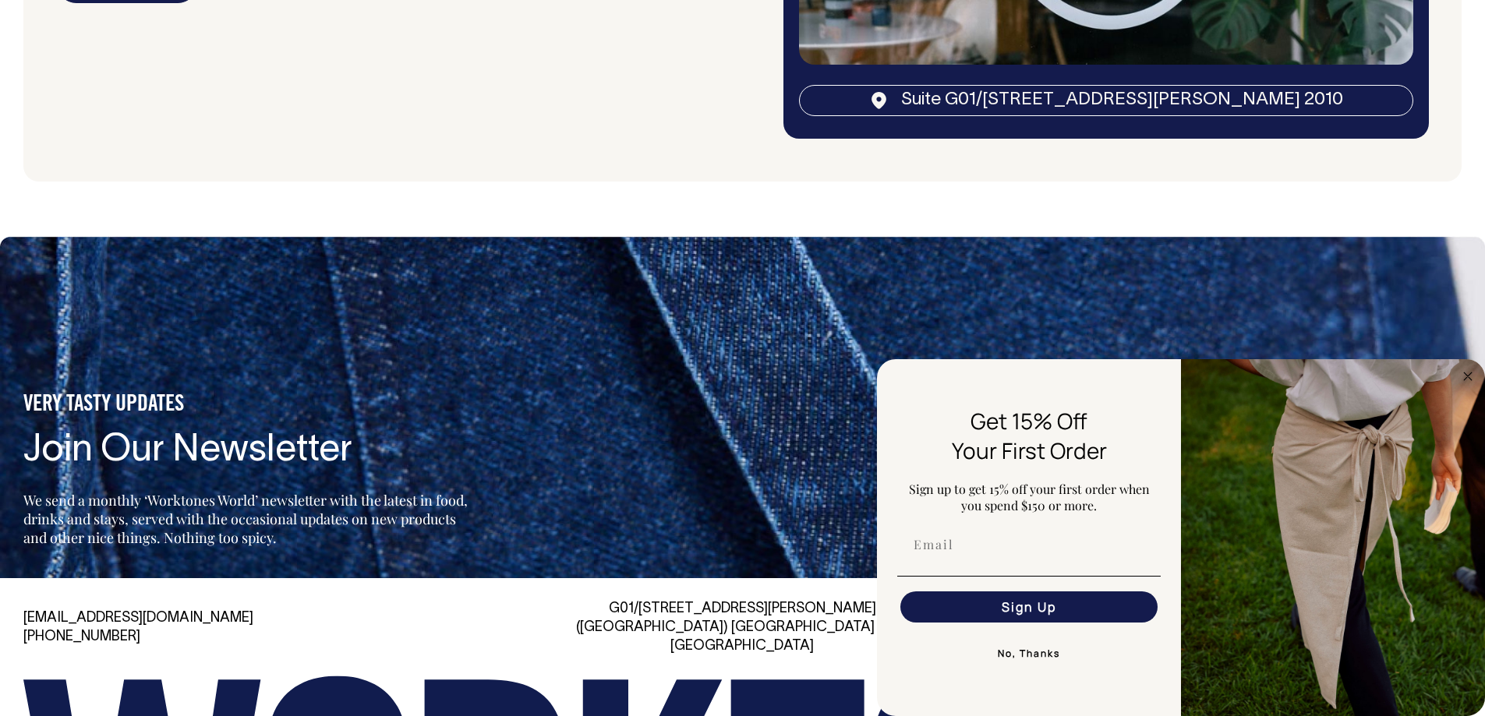  What do you see at coordinates (248, 519) in the screenshot?
I see `p: We send a monthly ‘Worktones World’ newsletter with the latest in food, drinks and stays, served ...` at bounding box center [248, 519].